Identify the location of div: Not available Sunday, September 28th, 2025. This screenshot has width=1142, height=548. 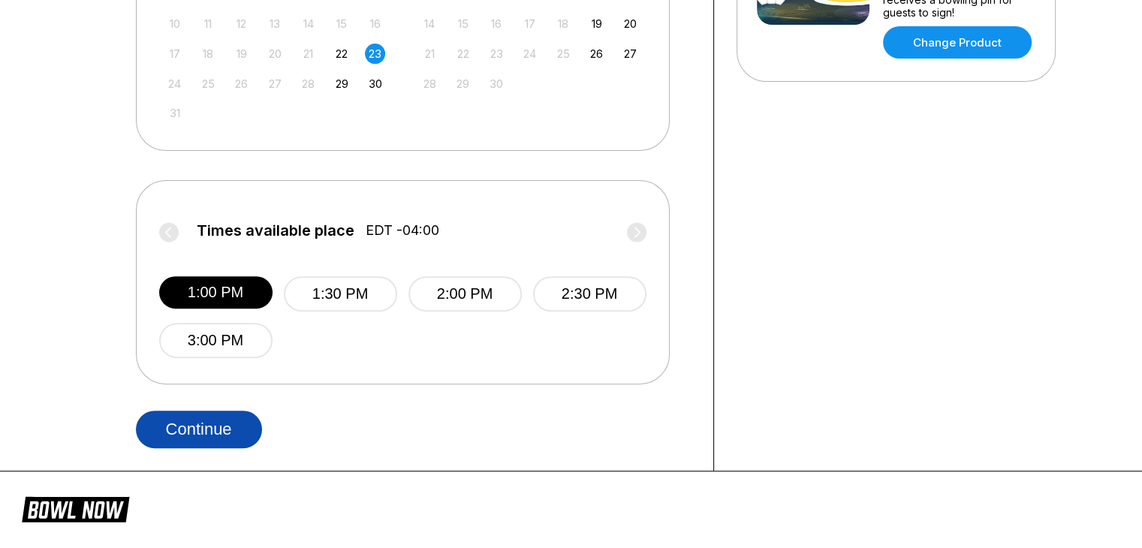
(429, 83).